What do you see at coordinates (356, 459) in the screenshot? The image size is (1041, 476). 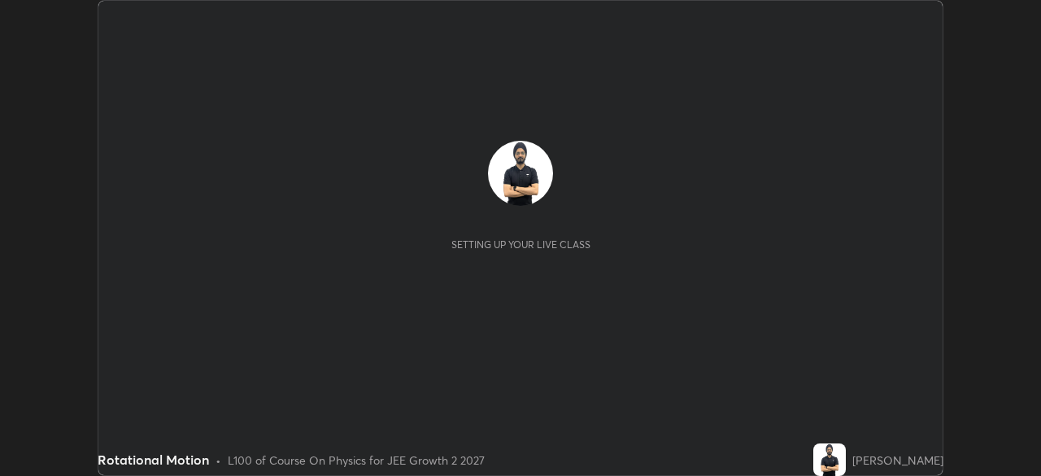 I see `div: L100 of Course On Physics for JEE Growth 2 2027` at bounding box center [356, 459].